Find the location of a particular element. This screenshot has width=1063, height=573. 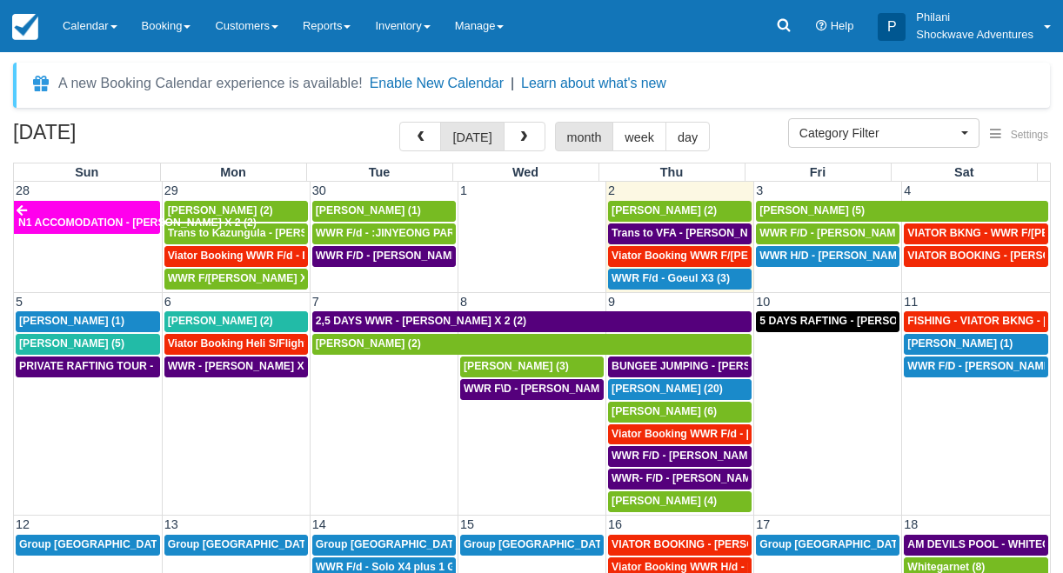

span: 16 is located at coordinates (615, 524).